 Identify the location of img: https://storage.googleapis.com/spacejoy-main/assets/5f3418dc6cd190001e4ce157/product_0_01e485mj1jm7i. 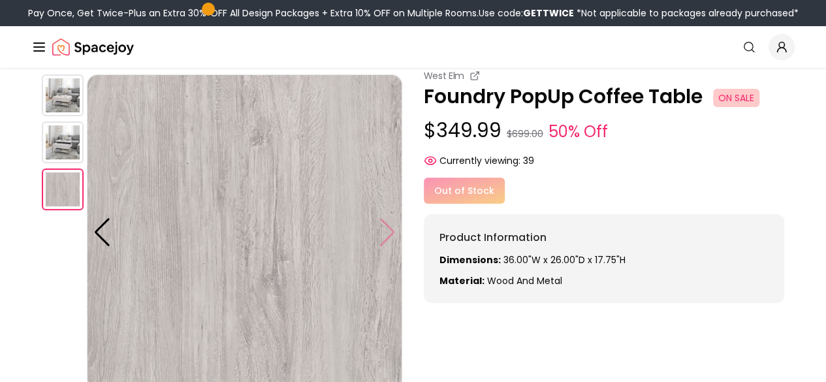
(63, 95).